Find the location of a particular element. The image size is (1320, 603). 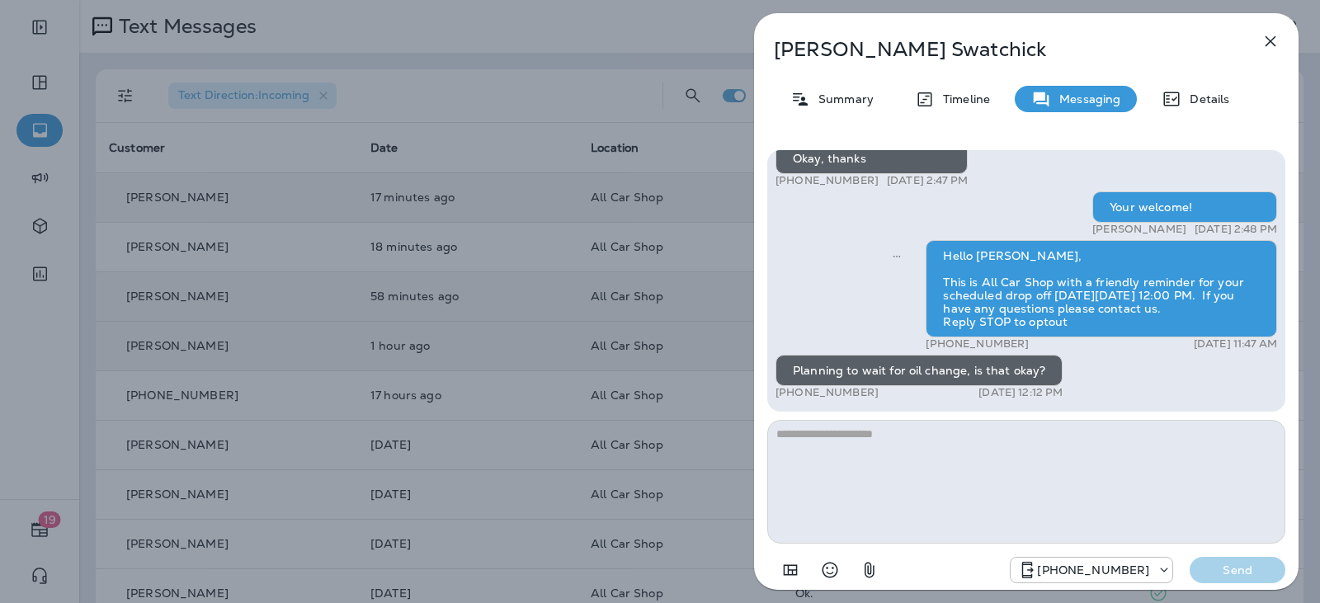

div: Okay, thanks is located at coordinates (871, 158).